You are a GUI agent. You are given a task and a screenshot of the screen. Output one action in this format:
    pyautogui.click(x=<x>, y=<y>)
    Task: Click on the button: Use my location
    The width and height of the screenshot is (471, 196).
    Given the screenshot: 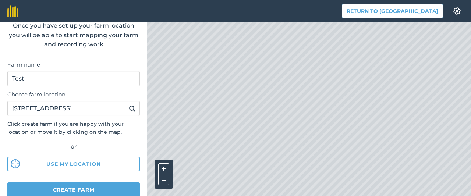 What is the action you would take?
    pyautogui.click(x=74, y=164)
    